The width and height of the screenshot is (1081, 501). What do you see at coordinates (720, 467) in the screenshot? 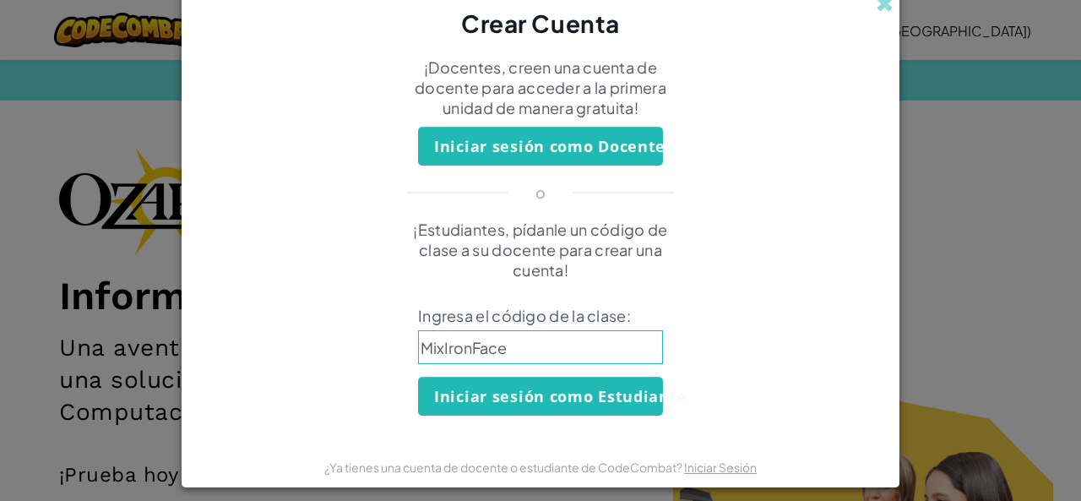
I see `a: Iniciar Sesión` at bounding box center [720, 467].